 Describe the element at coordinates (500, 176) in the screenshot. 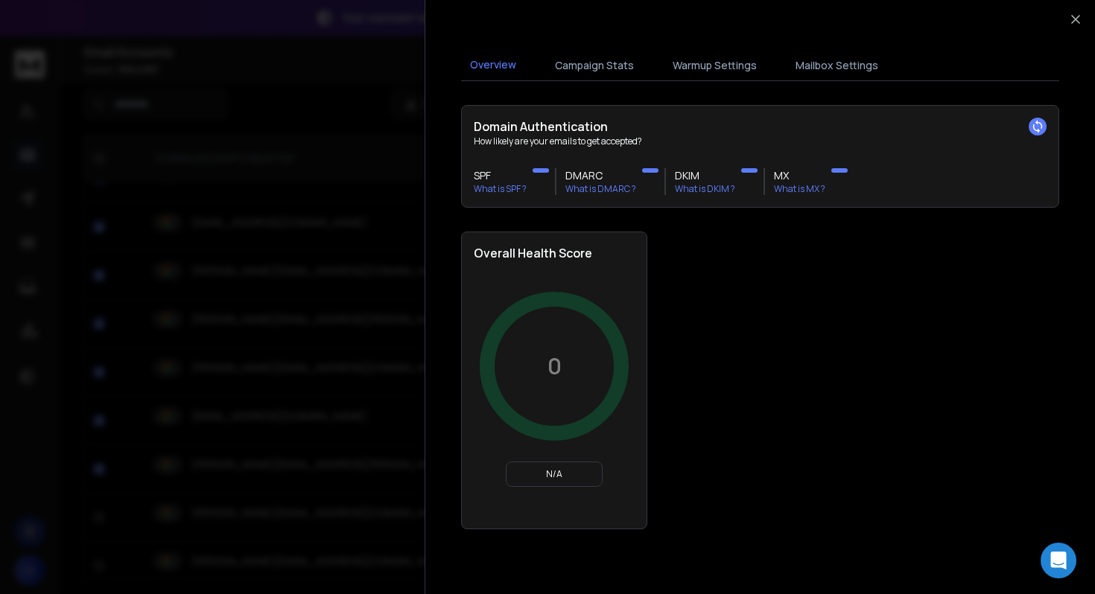

I see `h3: SPF` at that location.